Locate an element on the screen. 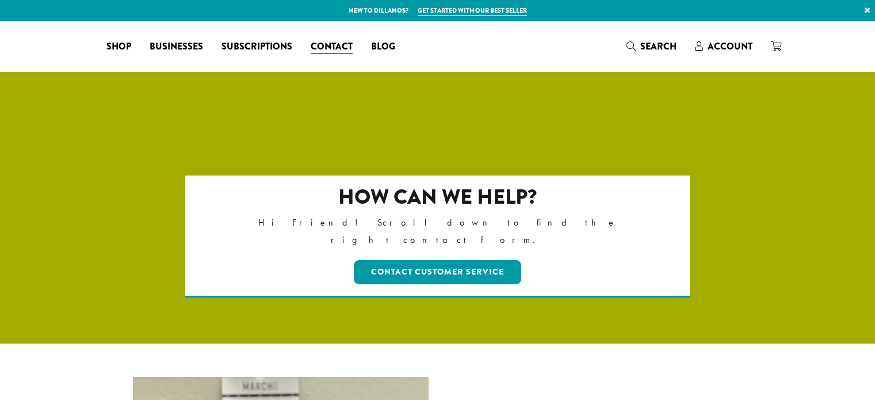 This screenshot has height=400, width=875. a: Contact Customer Service is located at coordinates (437, 272).